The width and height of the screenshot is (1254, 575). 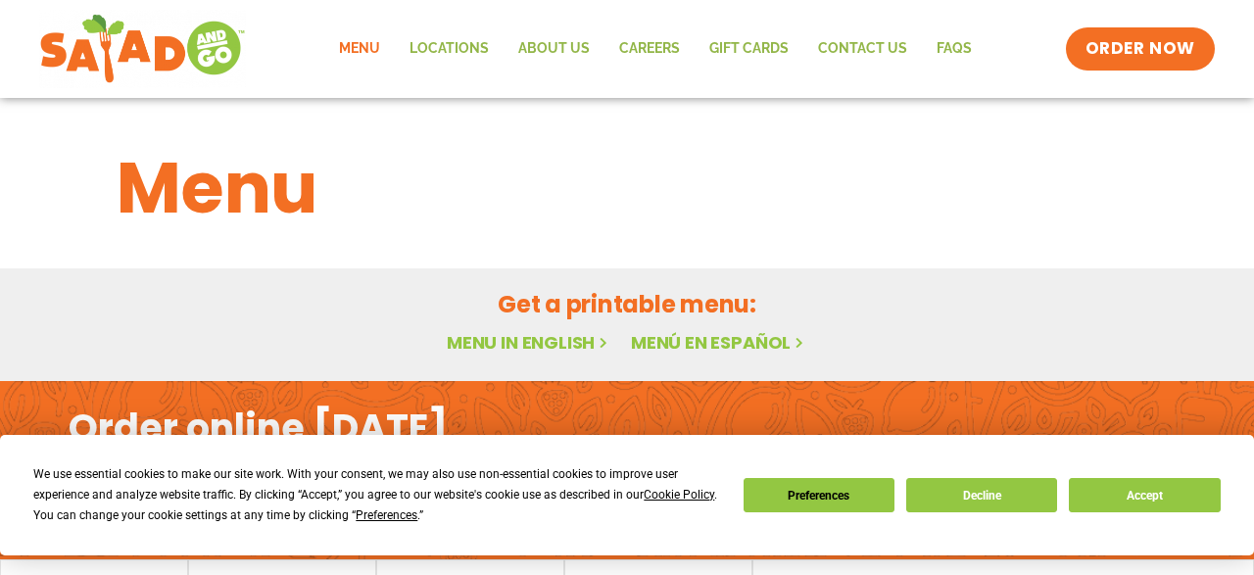 What do you see at coordinates (749, 49) in the screenshot?
I see `a: GIFT CARDS` at bounding box center [749, 49].